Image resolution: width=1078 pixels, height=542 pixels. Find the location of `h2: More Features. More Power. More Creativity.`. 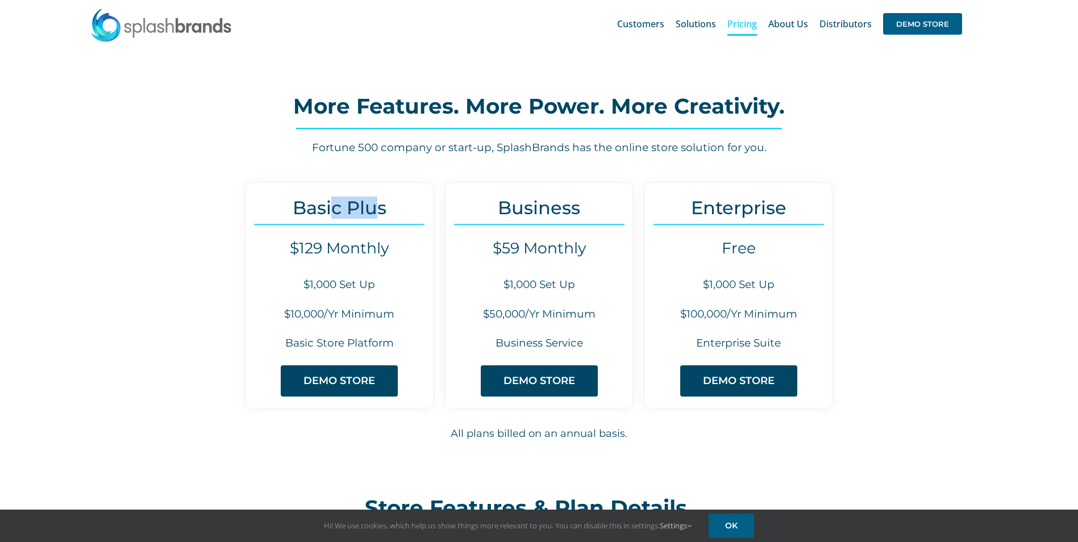

h2: More Features. More Power. More Creativity. is located at coordinates (539, 106).